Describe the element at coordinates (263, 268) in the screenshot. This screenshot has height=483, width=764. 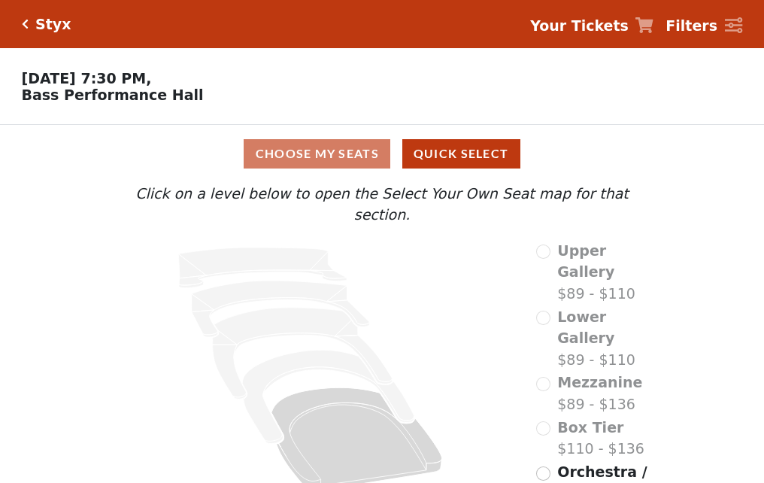
I see `path: Upper Gallery - Seats Available: 0` at that location.